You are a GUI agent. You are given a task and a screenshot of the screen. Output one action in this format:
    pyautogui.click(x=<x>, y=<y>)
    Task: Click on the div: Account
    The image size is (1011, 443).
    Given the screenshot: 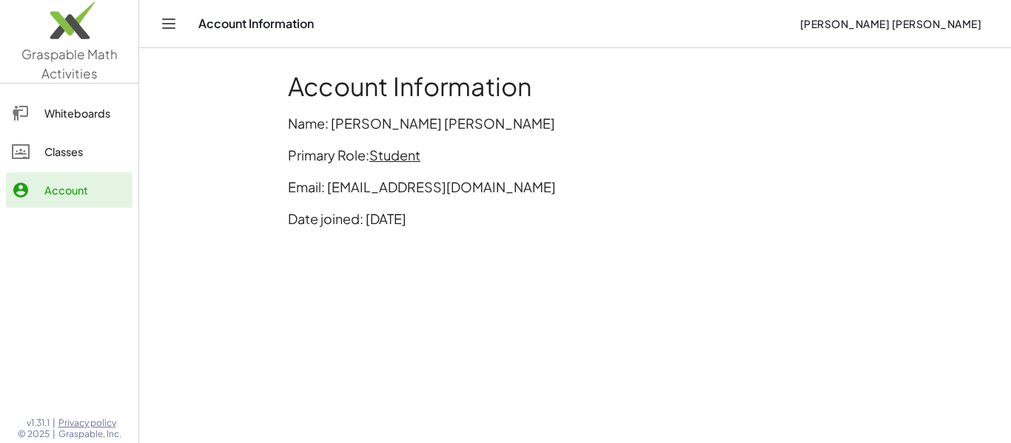 What is the action you would take?
    pyautogui.click(x=85, y=190)
    